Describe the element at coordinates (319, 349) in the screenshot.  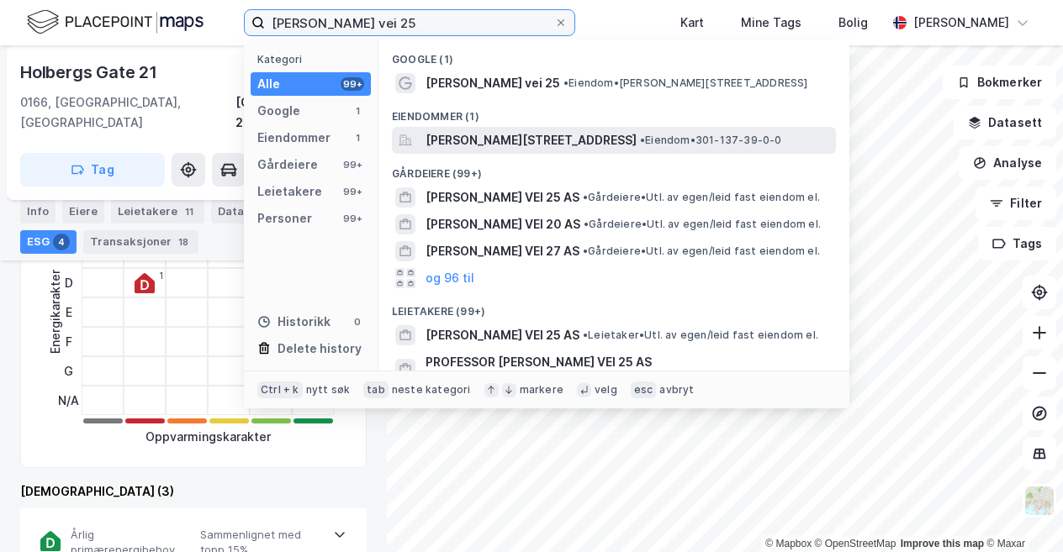
I see `div: Delete history` at that location.